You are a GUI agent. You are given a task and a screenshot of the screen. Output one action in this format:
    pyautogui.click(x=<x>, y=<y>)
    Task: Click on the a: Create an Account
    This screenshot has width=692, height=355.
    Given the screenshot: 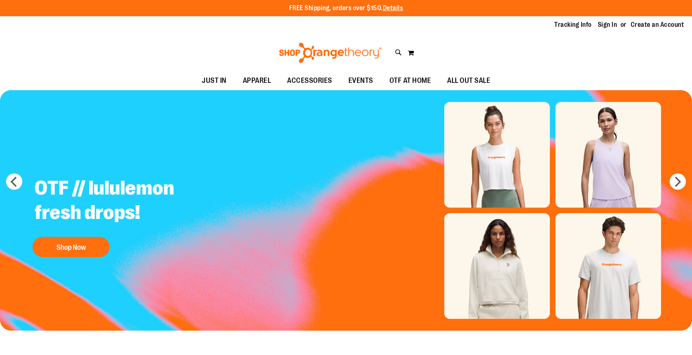 What is the action you would take?
    pyautogui.click(x=657, y=25)
    